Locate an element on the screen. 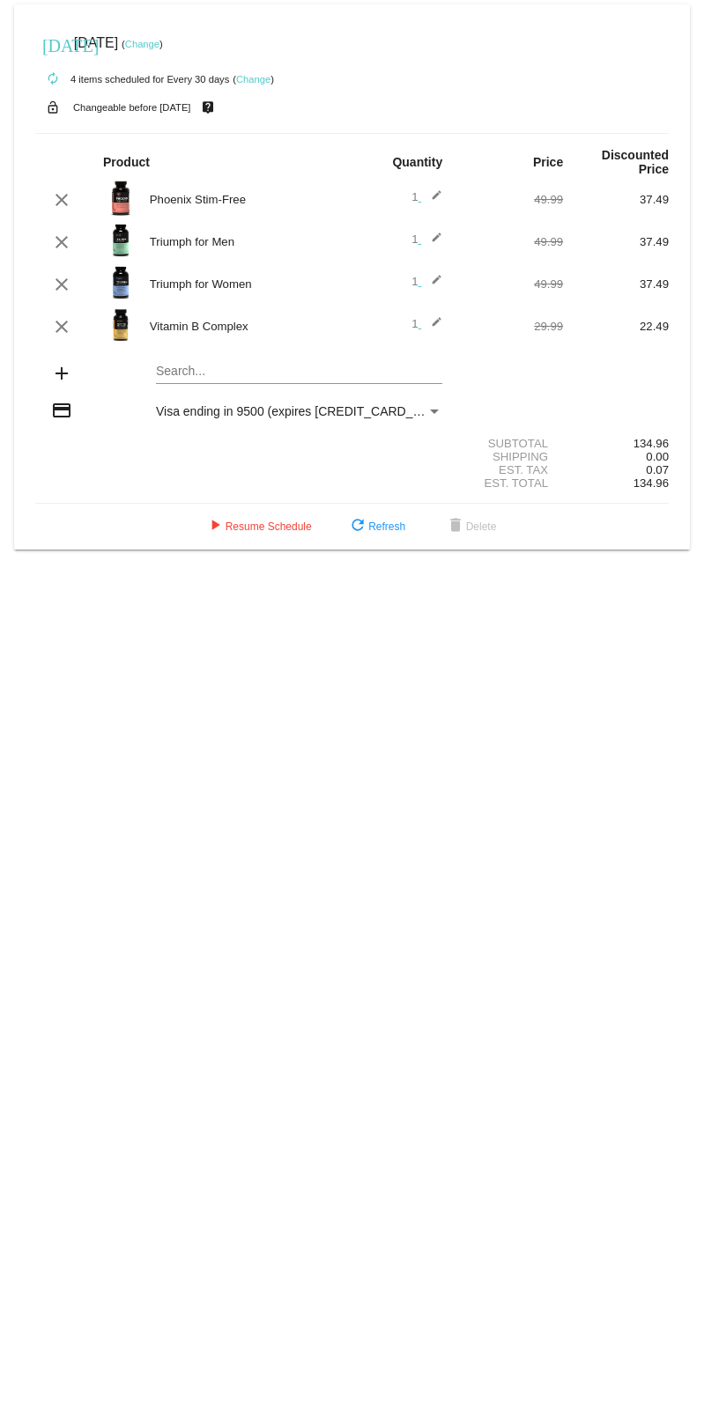 This screenshot has height=1417, width=704. img: updated-4.8-triumph-female.png is located at coordinates (121, 283).